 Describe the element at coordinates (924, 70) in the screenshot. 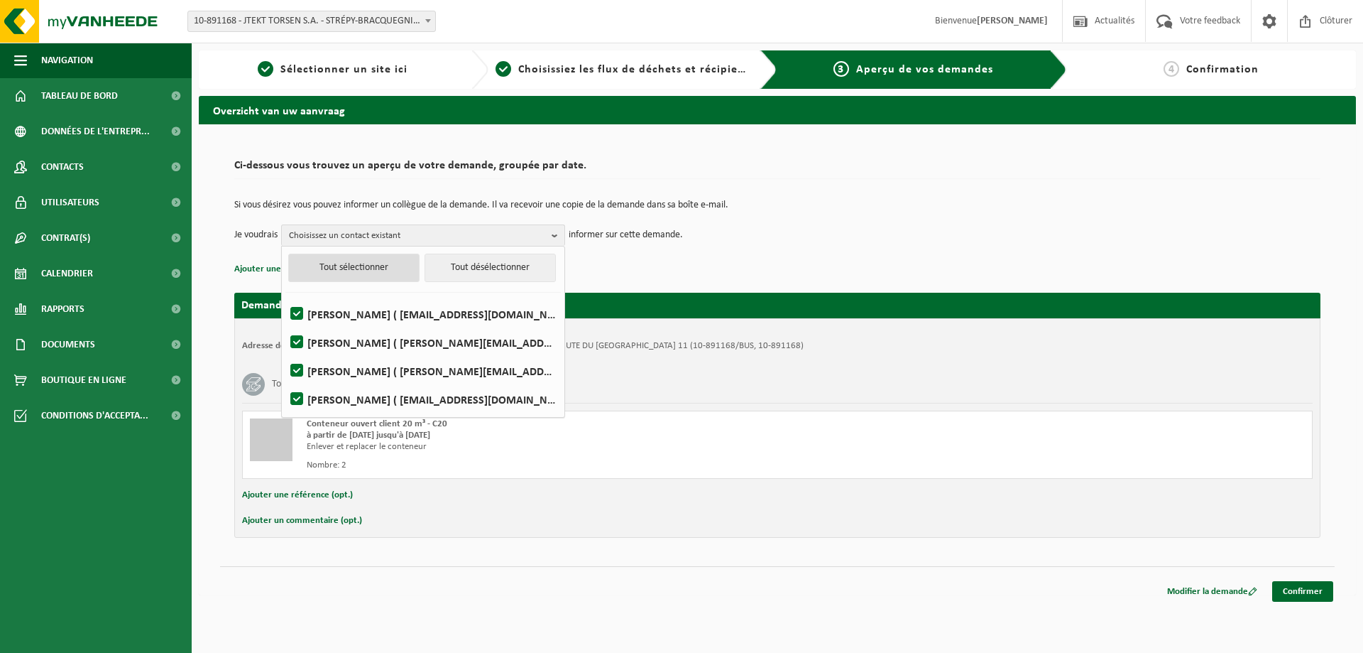

I see `span: Aperçu de vos demandes` at that location.